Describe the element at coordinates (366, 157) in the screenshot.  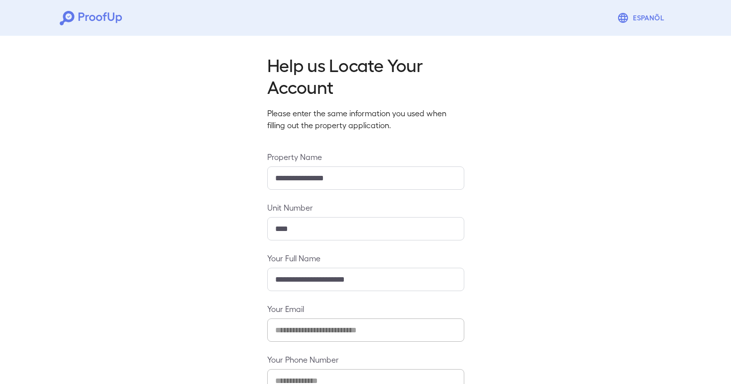
I see `label: Property Name` at that location.